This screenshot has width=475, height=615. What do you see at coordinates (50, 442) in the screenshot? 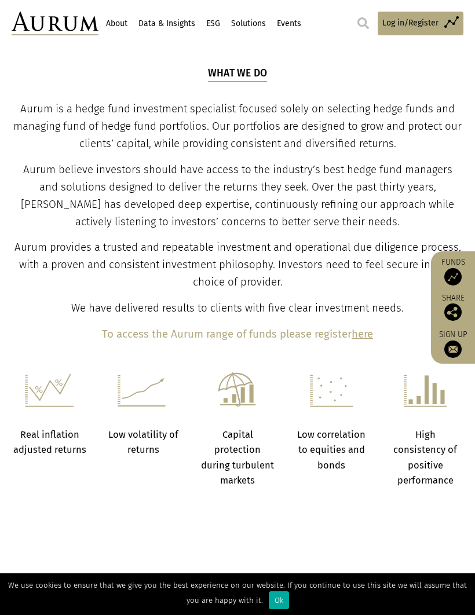
I see `strong: Real inflation adjusted returns` at bounding box center [50, 442].